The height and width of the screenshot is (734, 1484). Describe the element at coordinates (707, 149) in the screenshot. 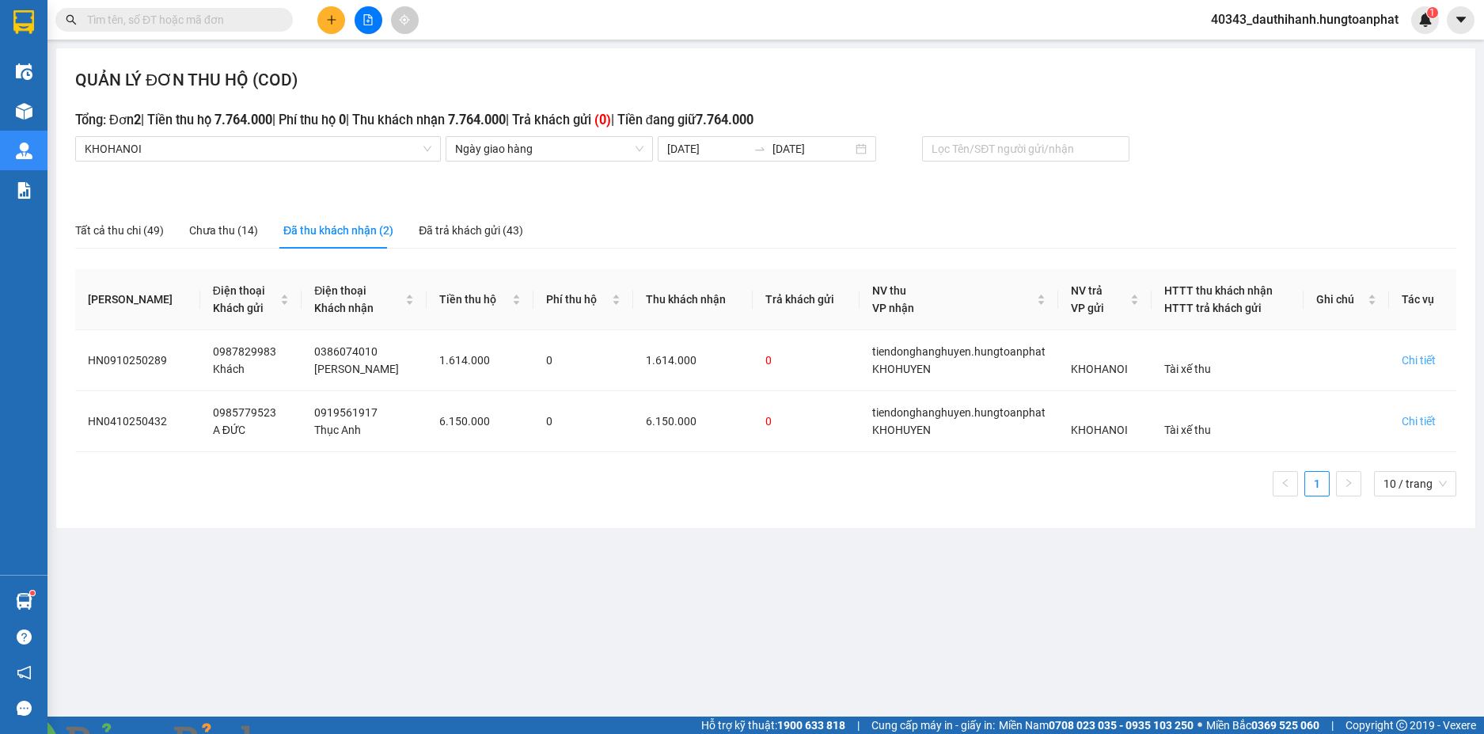

I see `input: Ngày bắt đầu` at that location.